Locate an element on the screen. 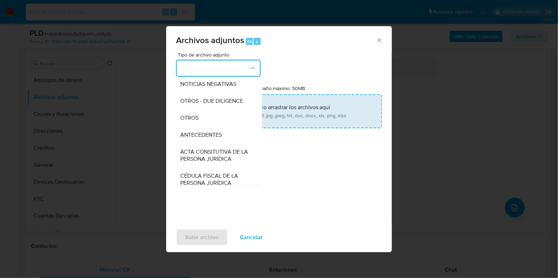 The image size is (558, 278). span: ANTECEDENTES is located at coordinates (201, 135).